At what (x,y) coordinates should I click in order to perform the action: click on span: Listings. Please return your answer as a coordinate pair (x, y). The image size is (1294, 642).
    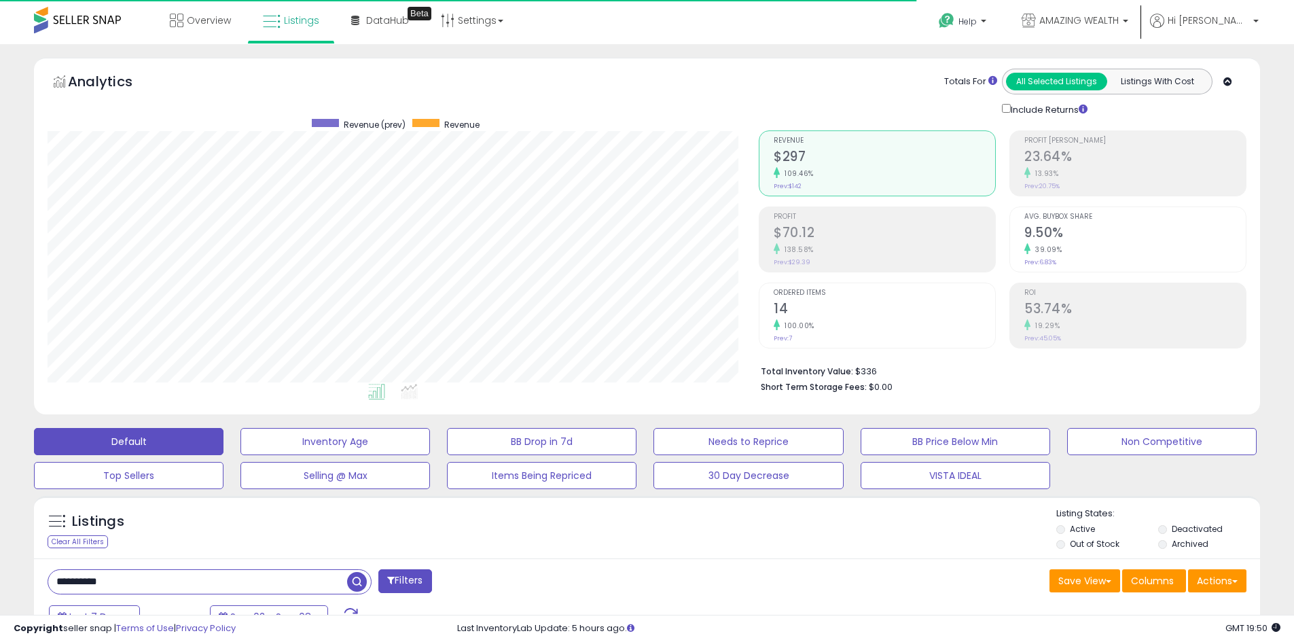
    Looking at the image, I should click on (302, 20).